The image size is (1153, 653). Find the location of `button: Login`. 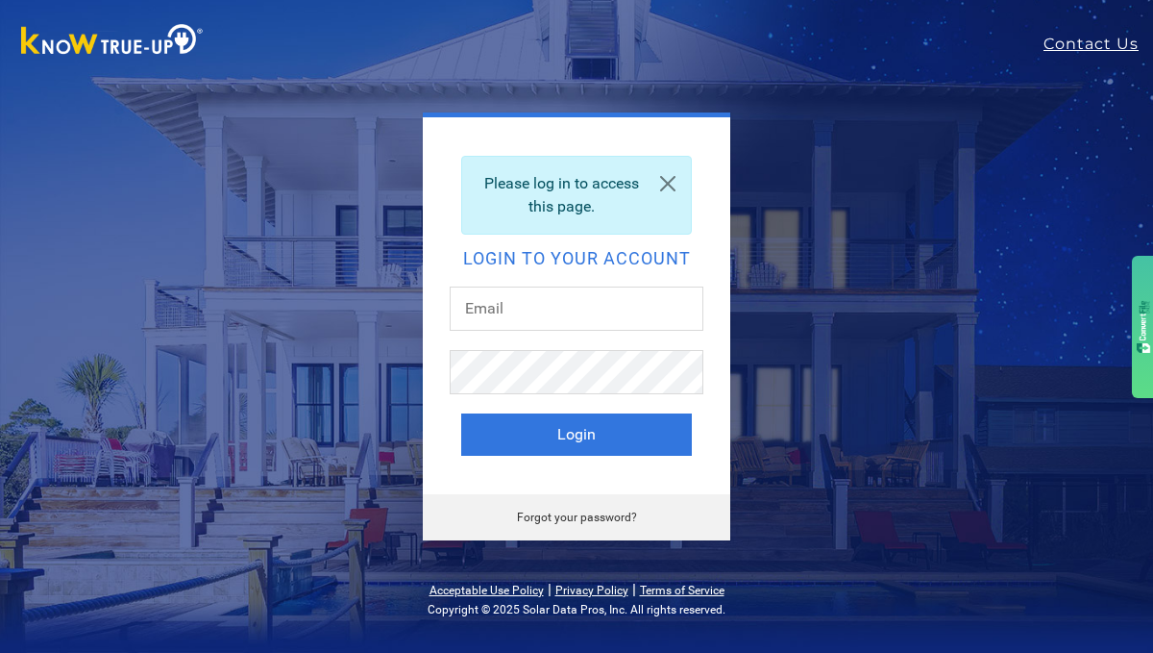

button: Login is located at coordinates (577, 434).